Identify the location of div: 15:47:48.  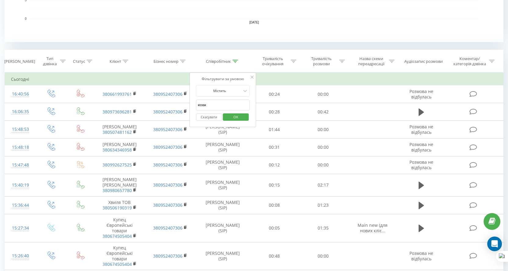
(20, 165).